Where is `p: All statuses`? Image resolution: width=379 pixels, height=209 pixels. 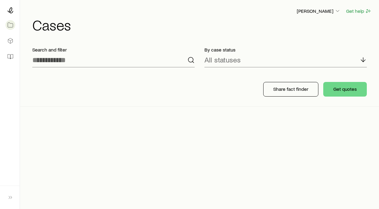
p: All statuses is located at coordinates (222, 60).